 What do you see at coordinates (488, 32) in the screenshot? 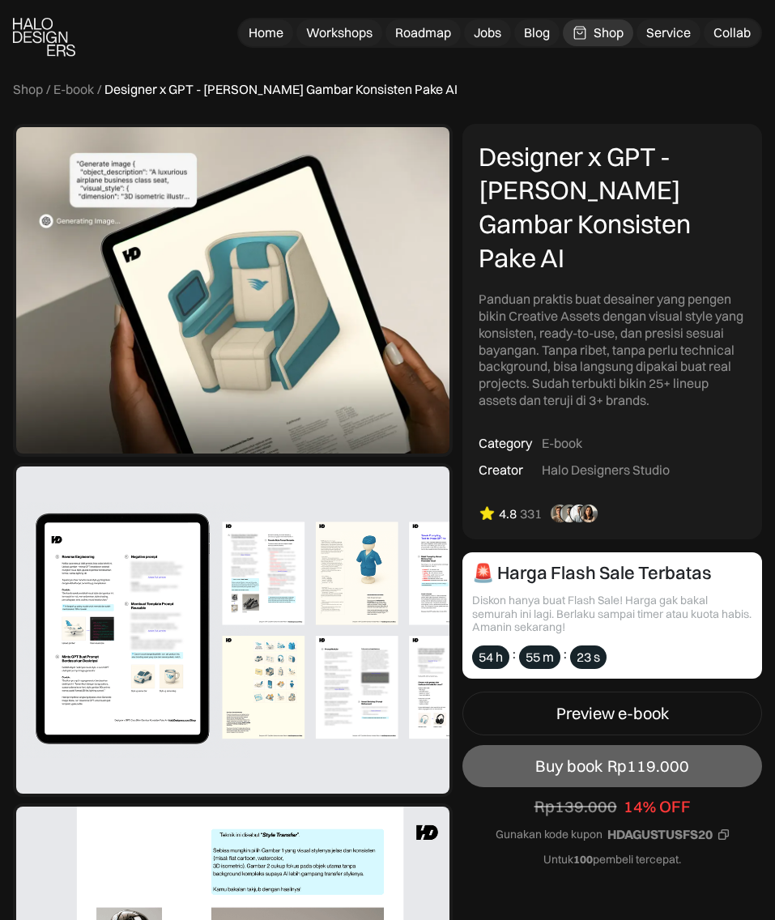
I see `div: Jobs` at bounding box center [488, 32].